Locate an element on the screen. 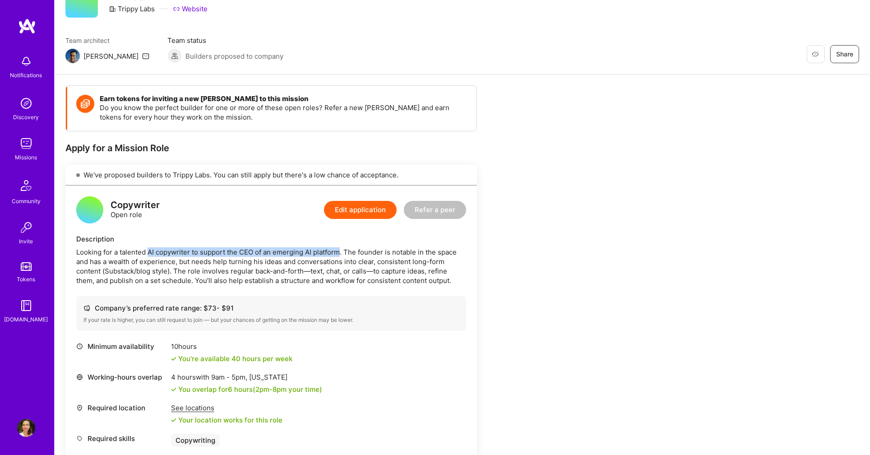 Image resolution: width=870 pixels, height=455 pixels. div: Copywriting is located at coordinates (195, 440).